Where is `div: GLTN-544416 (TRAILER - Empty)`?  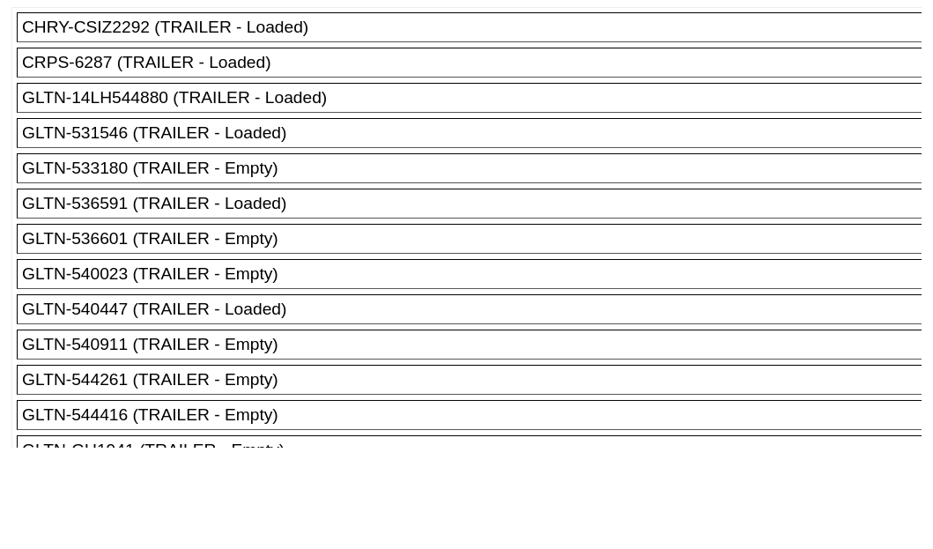
div: GLTN-544416 (TRAILER - Empty) is located at coordinates (477, 415).